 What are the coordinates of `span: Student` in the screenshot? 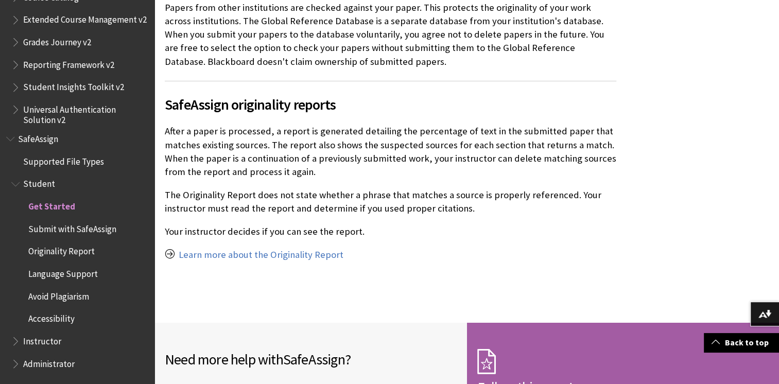 It's located at (39, 182).